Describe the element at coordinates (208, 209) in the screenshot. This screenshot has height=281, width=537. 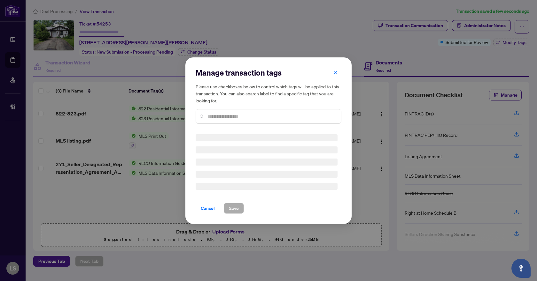
I see `span: Cancel` at that location.